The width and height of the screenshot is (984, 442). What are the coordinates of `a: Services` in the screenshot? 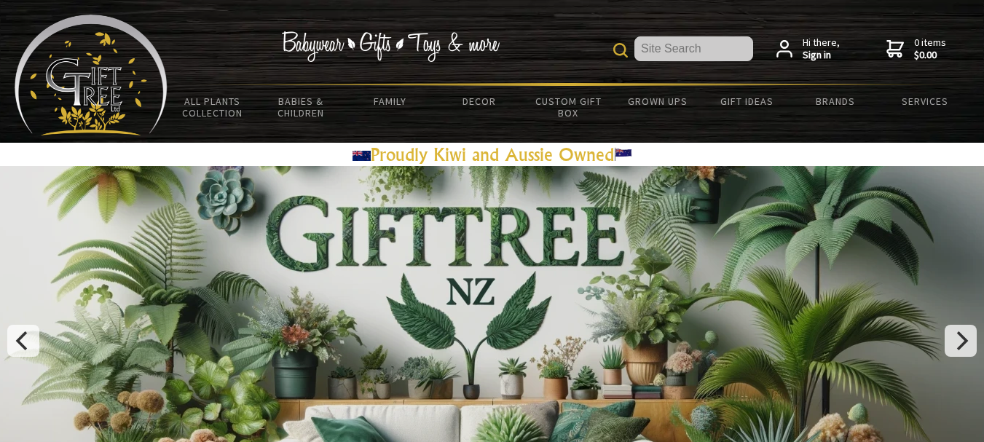 It's located at (925, 101).